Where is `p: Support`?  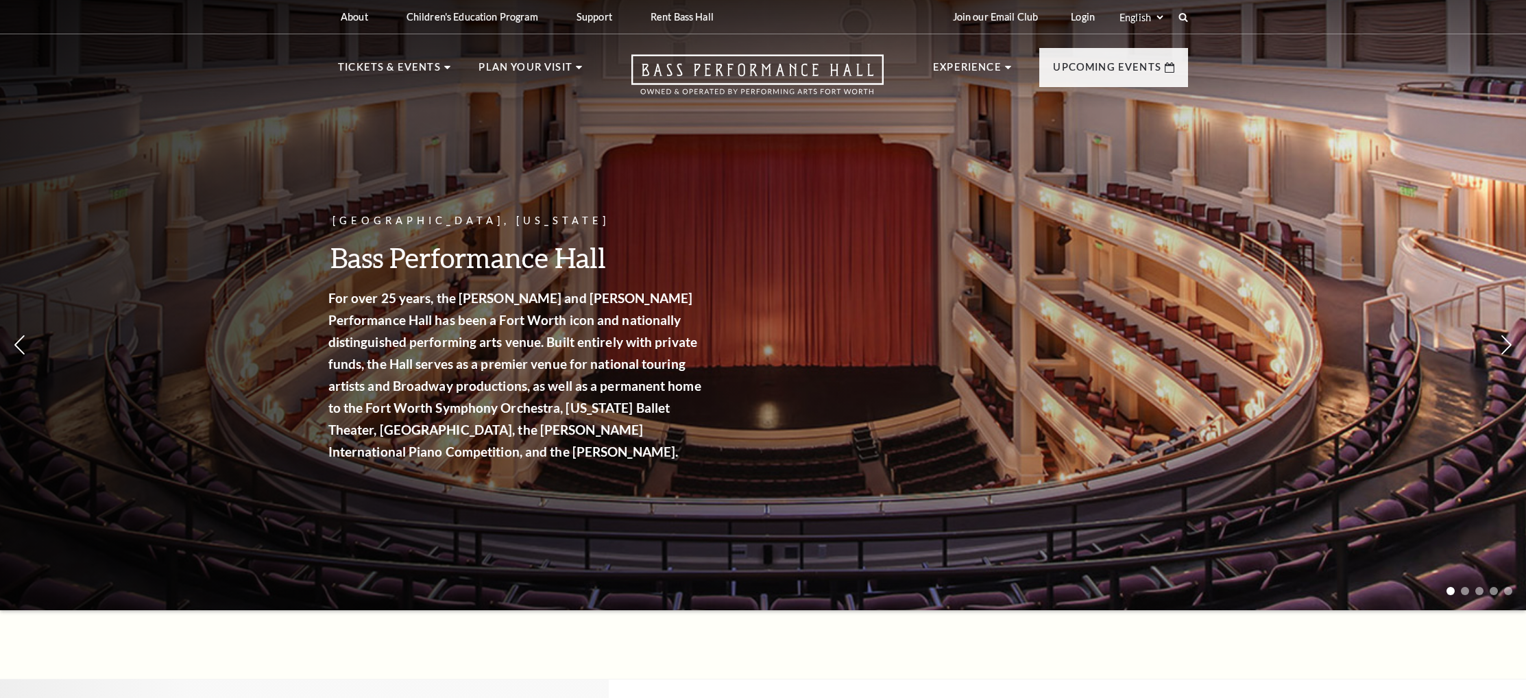 p: Support is located at coordinates (594, 16).